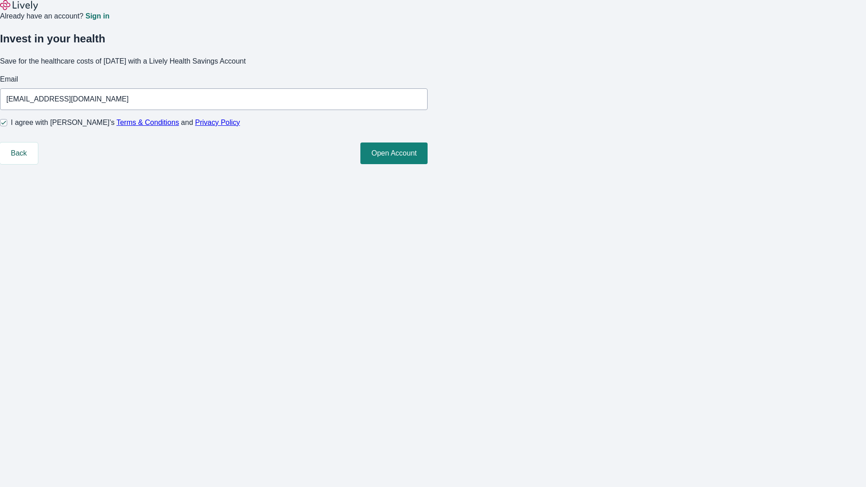  What do you see at coordinates (147, 122) in the screenshot?
I see `a: Terms & Conditions` at bounding box center [147, 122].